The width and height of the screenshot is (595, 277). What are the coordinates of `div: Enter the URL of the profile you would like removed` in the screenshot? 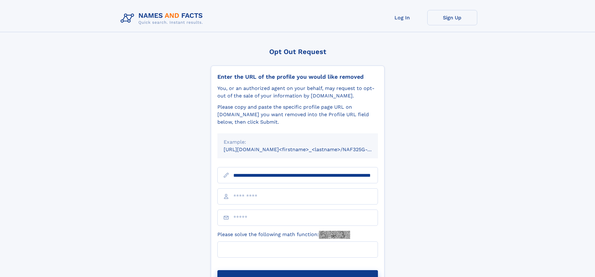 It's located at (297, 77).